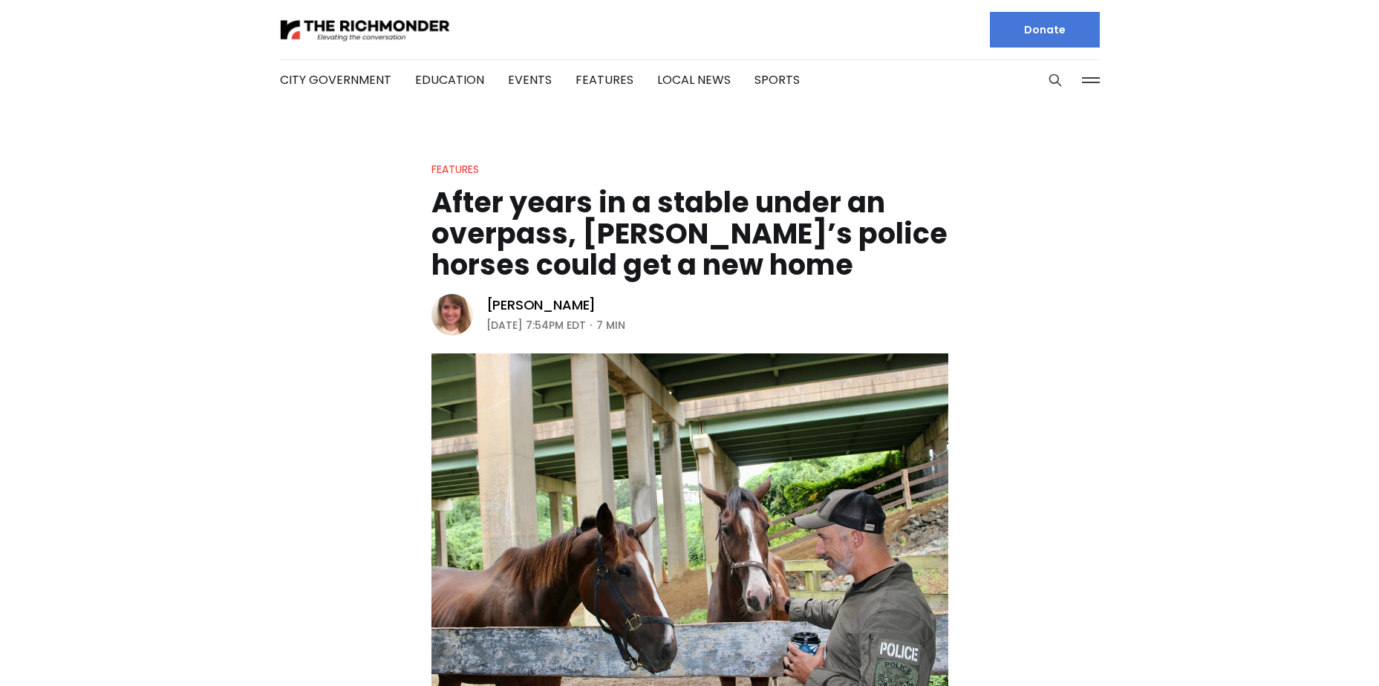 This screenshot has height=686, width=1379. I want to click on a: Sports, so click(777, 79).